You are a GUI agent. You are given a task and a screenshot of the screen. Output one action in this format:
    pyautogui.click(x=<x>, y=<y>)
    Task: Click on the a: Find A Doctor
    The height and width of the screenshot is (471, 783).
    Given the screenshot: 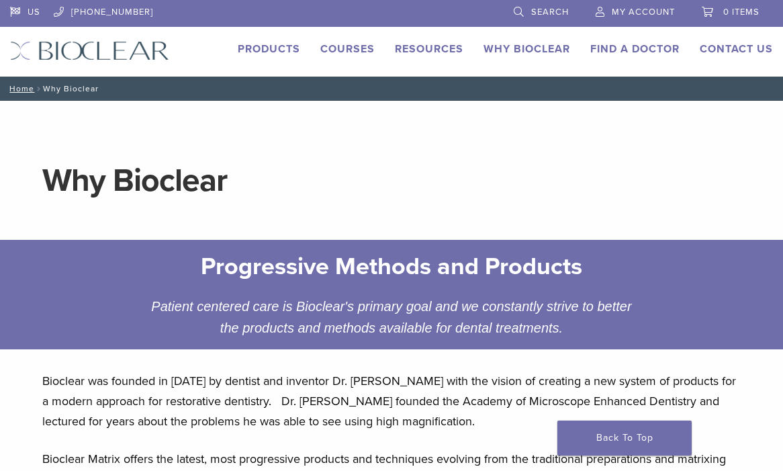 What is the action you would take?
    pyautogui.click(x=635, y=49)
    